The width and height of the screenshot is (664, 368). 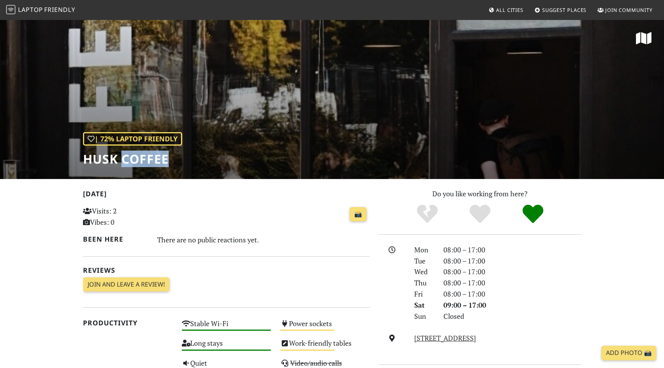 I want to click on a: Add Photo 📸, so click(x=628, y=353).